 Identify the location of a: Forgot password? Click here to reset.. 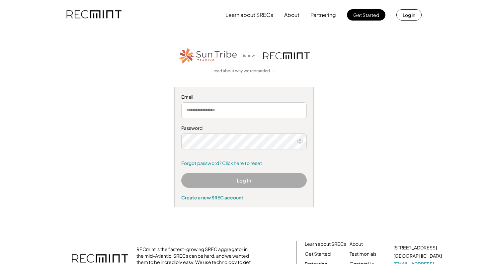
(244, 164).